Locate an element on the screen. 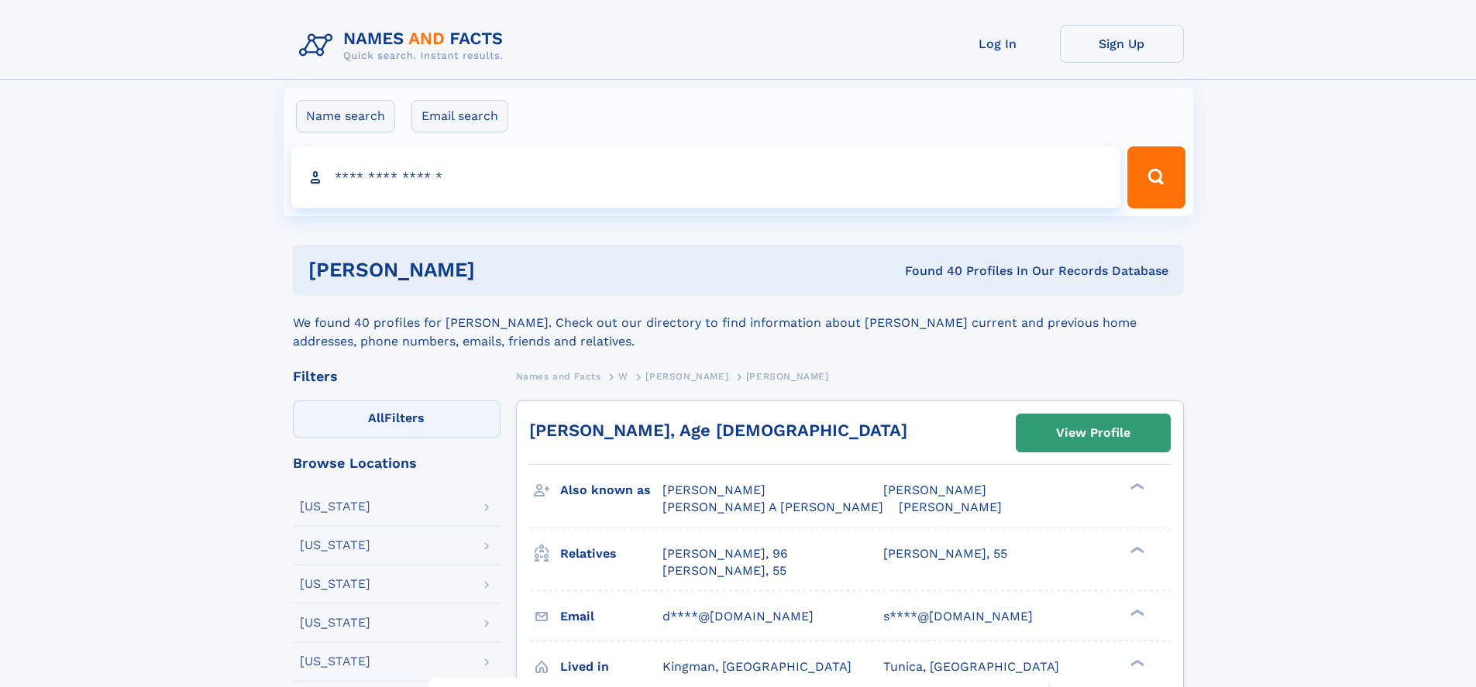 The width and height of the screenshot is (1476, 687). a: View Profile is located at coordinates (1093, 433).